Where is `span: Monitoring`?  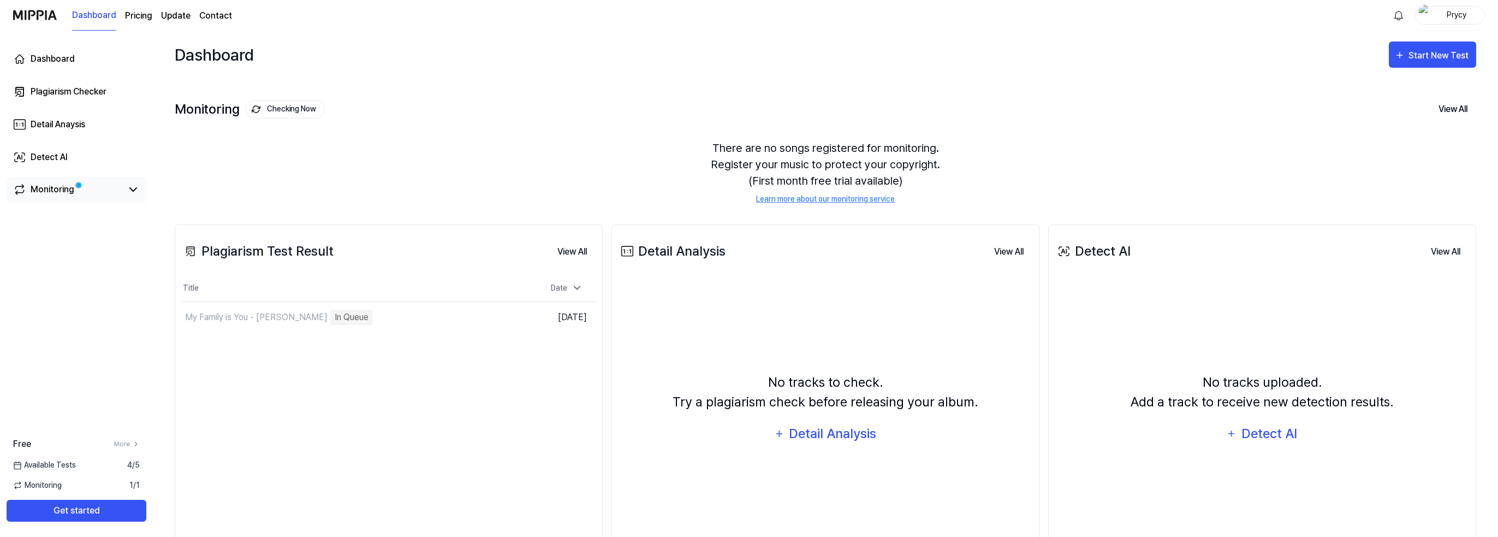 span: Monitoring is located at coordinates (37, 485).